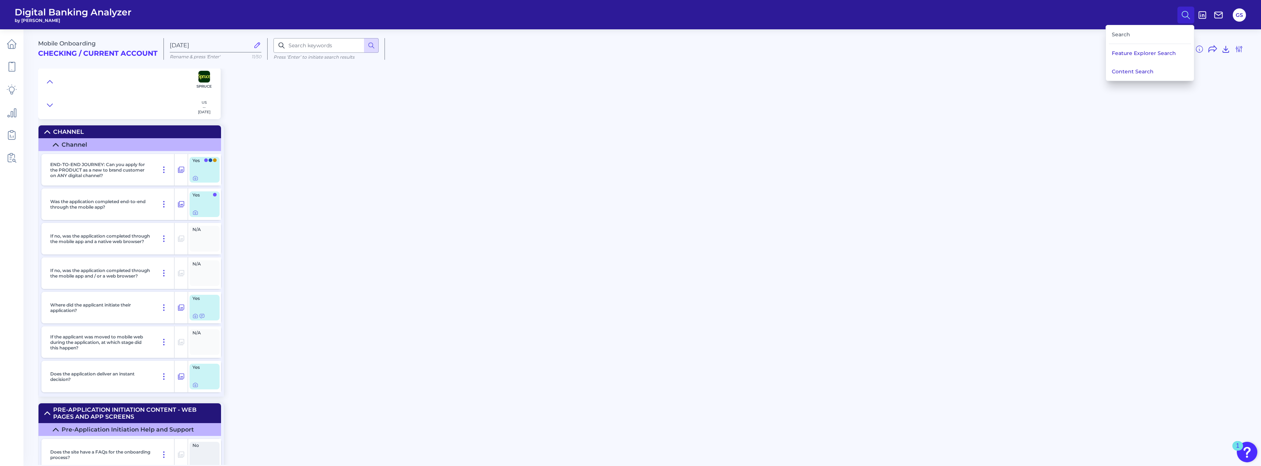  I want to click on span: Digital Banking Analyzer, so click(73, 12).